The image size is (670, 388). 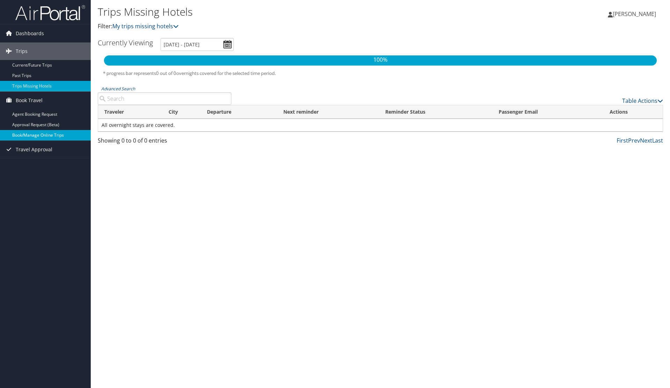 I want to click on span: Book Travel, so click(x=29, y=100).